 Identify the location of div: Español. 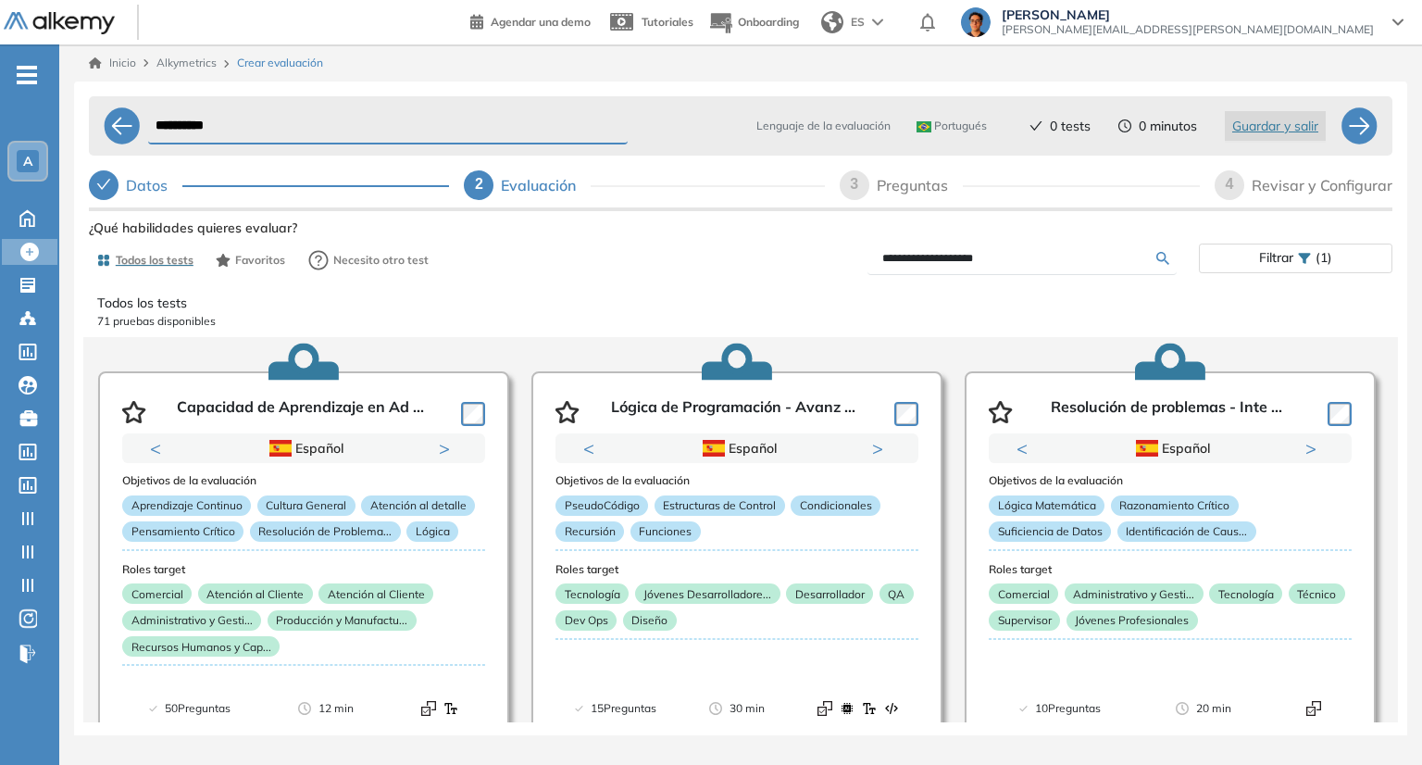
(1170, 448).